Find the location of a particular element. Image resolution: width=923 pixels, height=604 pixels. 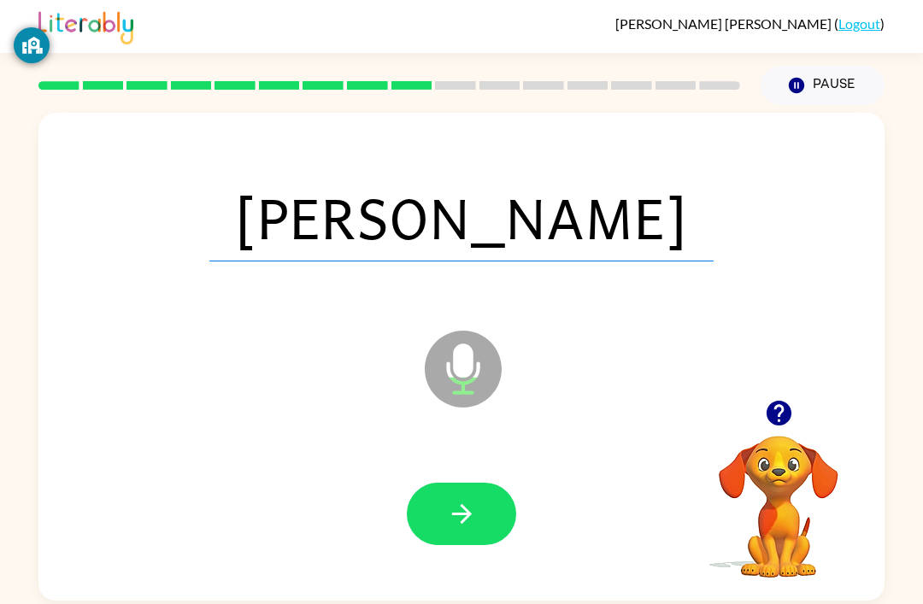

video: Your browser must support playing .mp4 files to use Literably. Please try using another browser. is located at coordinates (779, 495).